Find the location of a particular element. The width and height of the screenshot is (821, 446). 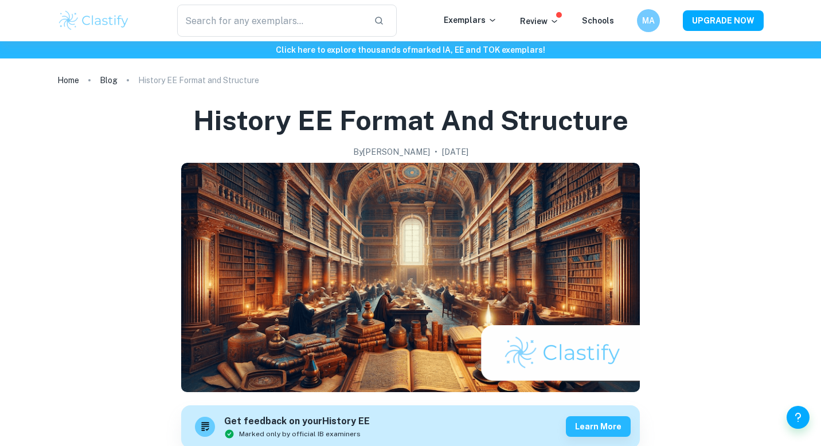

button: MA is located at coordinates (648, 21).